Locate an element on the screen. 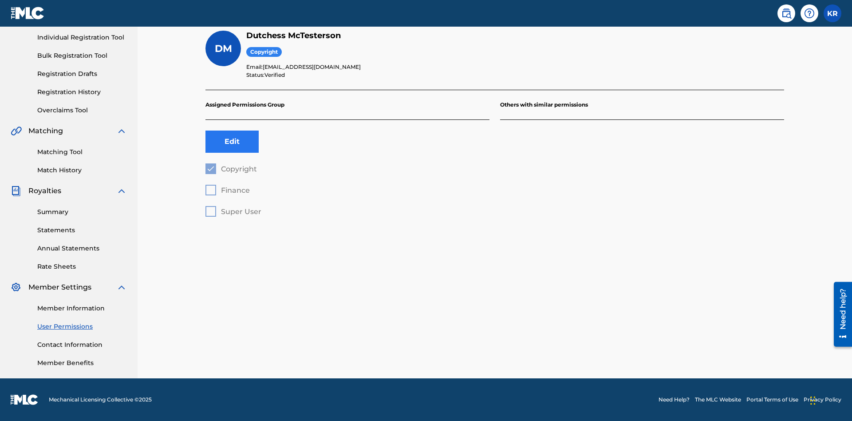 The height and width of the screenshot is (421, 852). div: Chat Widget is located at coordinates (829, 399).